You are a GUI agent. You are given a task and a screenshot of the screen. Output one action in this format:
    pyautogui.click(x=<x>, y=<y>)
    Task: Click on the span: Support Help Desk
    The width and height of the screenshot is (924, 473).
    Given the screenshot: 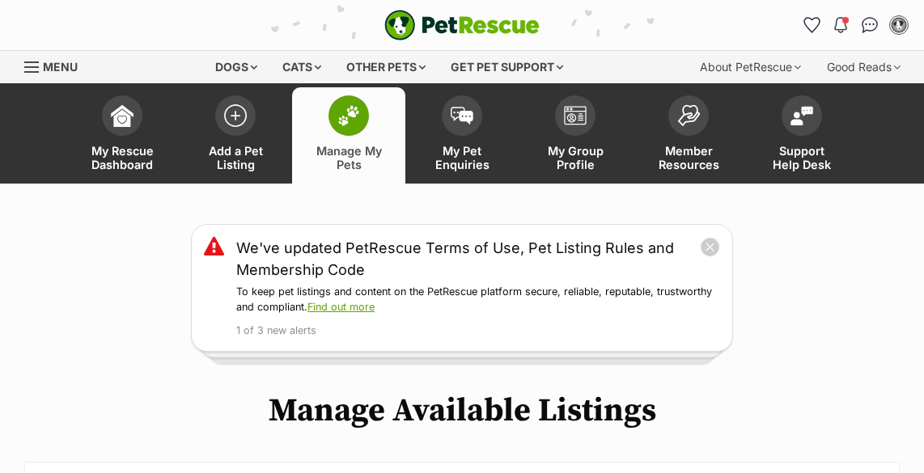 What is the action you would take?
    pyautogui.click(x=802, y=158)
    